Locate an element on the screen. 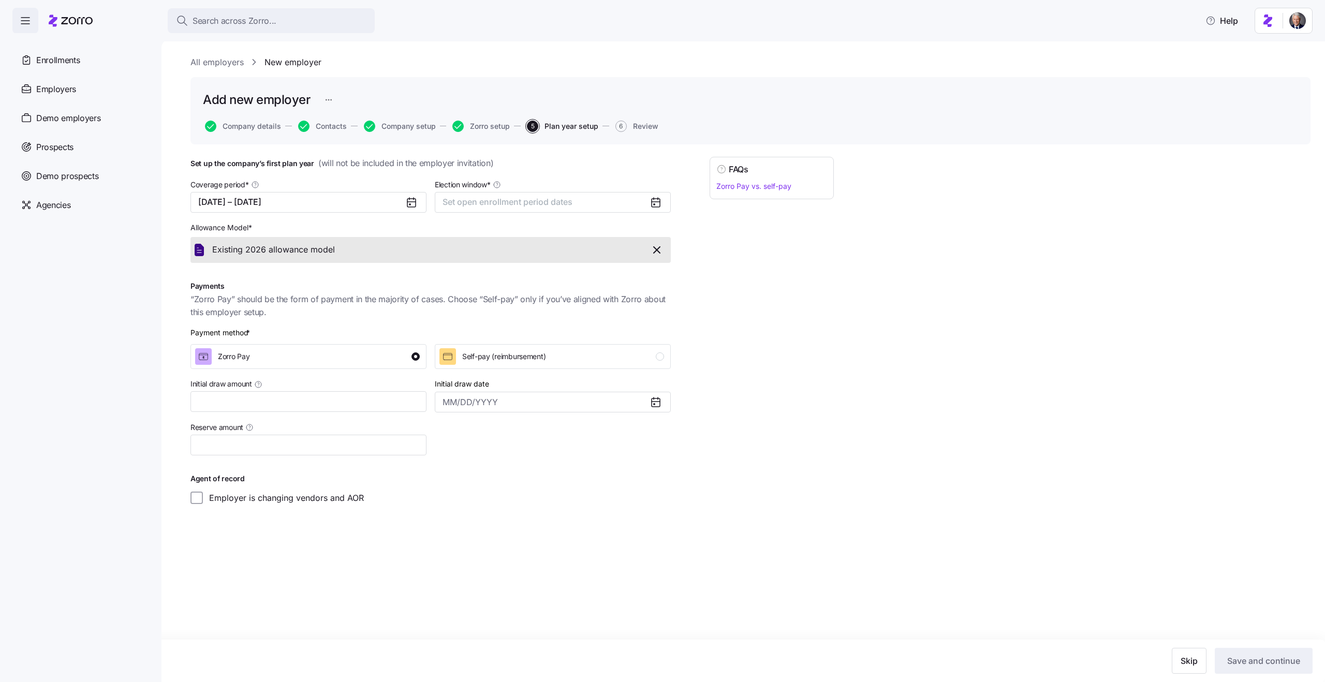 The height and width of the screenshot is (682, 1325). span: 6 is located at coordinates (621, 126).